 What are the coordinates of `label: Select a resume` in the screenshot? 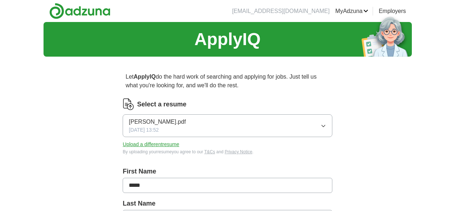 It's located at (162, 104).